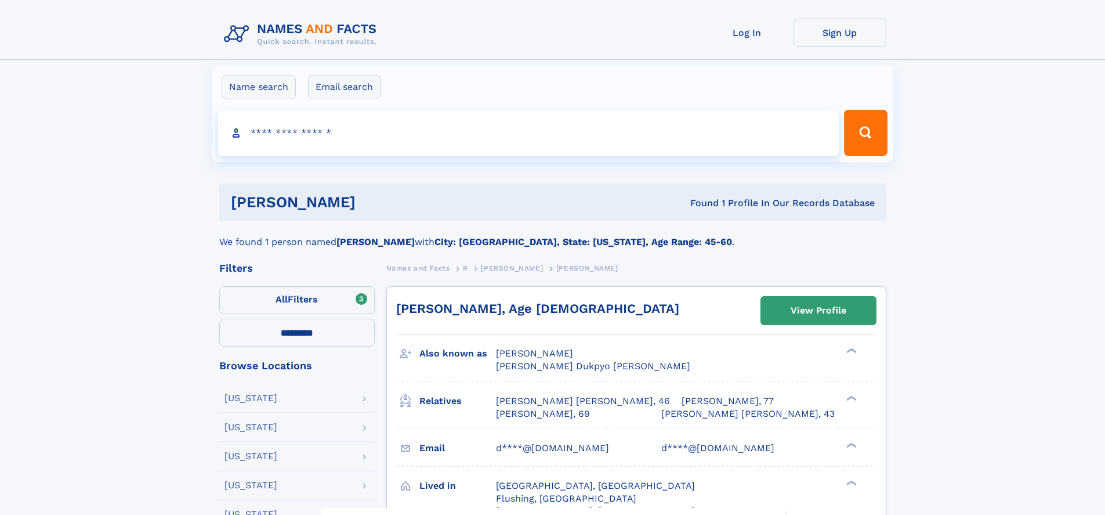 The width and height of the screenshot is (1105, 515). Describe the element at coordinates (297, 268) in the screenshot. I see `div: Filters` at that location.